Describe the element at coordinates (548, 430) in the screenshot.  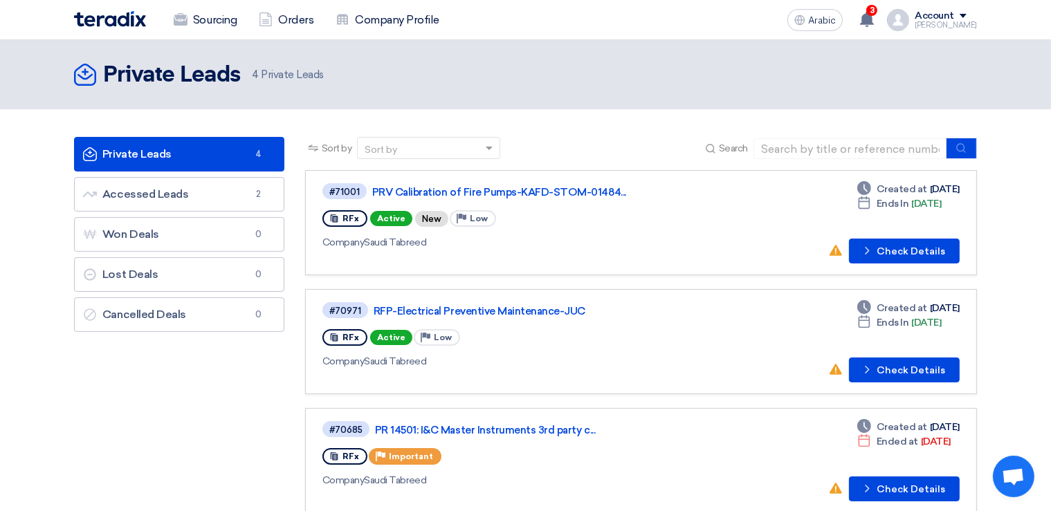
I see `a: PR 14501: I&C Master Instruments 3rd party c...` at that location.